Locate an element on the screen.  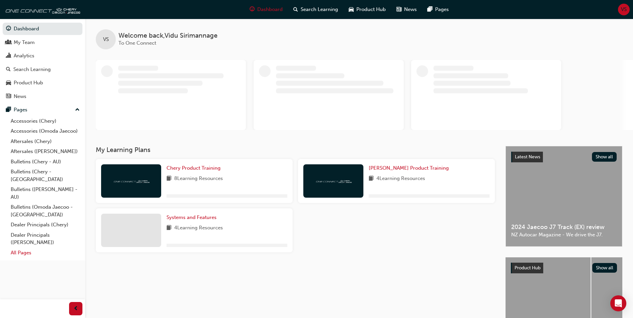
a: My Team is located at coordinates (42, 42).